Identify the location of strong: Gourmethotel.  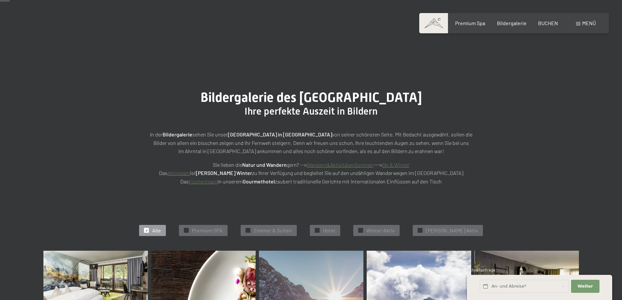
(259, 181).